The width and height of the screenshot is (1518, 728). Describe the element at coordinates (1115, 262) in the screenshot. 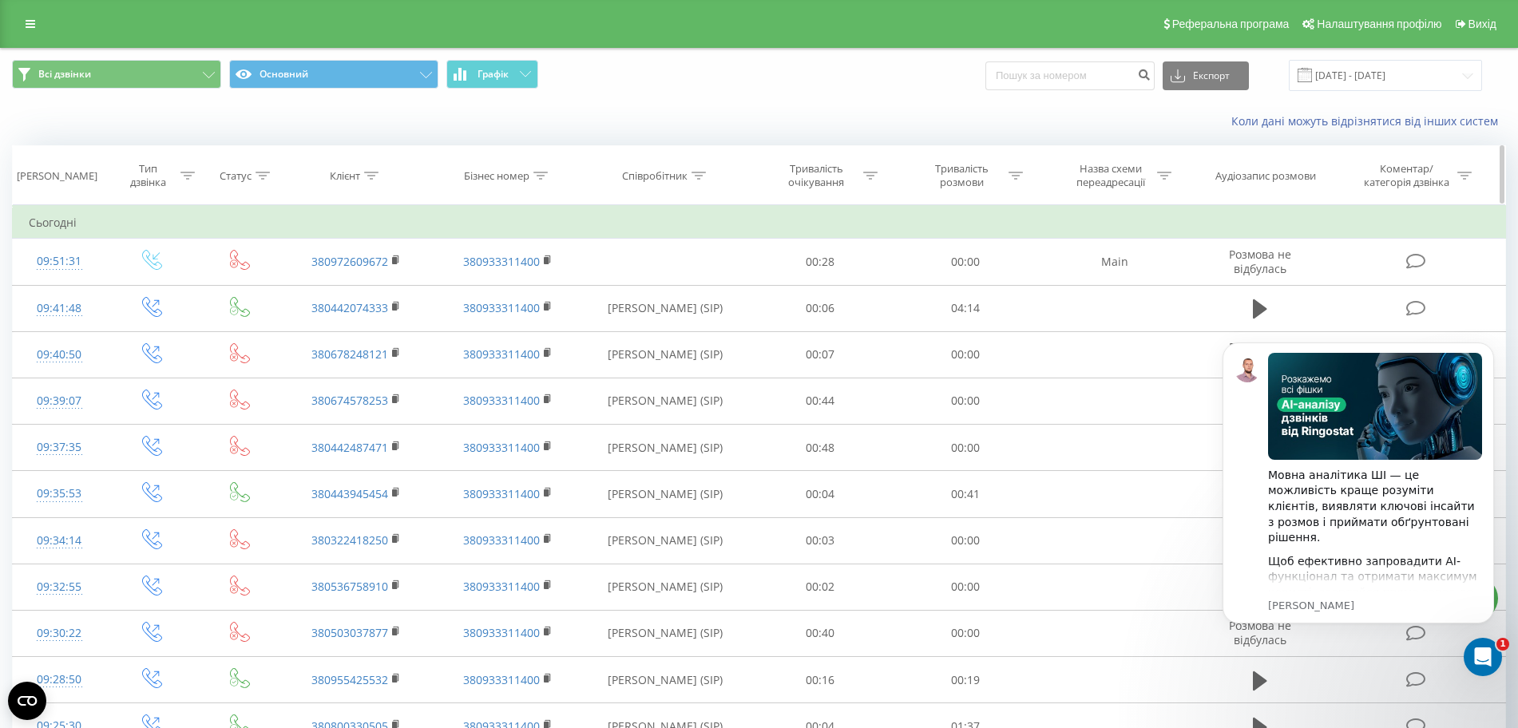

I see `td: Main` at that location.